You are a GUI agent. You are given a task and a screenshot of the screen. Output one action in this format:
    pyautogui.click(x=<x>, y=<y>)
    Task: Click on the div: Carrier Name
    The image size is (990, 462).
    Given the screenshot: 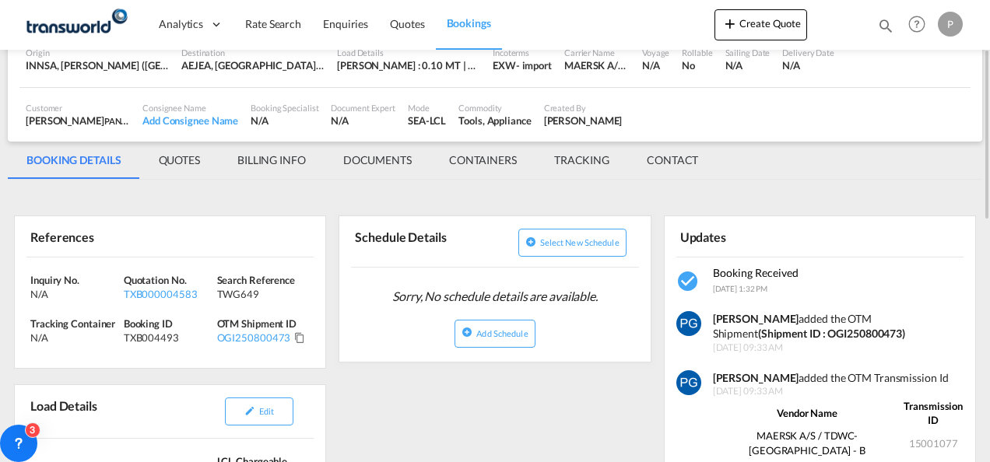 What is the action you would take?
    pyautogui.click(x=597, y=52)
    